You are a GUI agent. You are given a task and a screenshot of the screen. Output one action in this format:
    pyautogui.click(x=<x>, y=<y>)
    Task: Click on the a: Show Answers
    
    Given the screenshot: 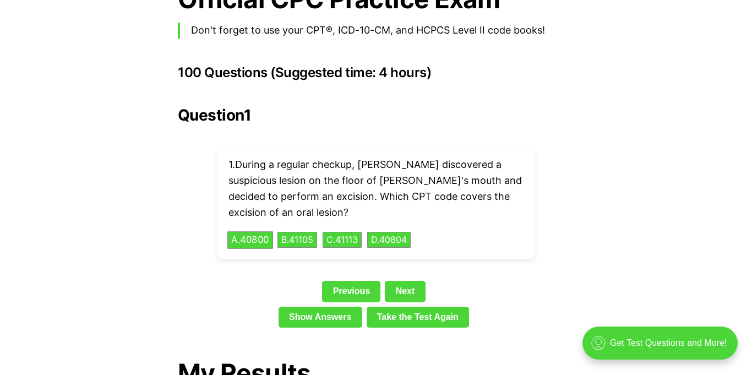 What is the action you would take?
    pyautogui.click(x=320, y=317)
    